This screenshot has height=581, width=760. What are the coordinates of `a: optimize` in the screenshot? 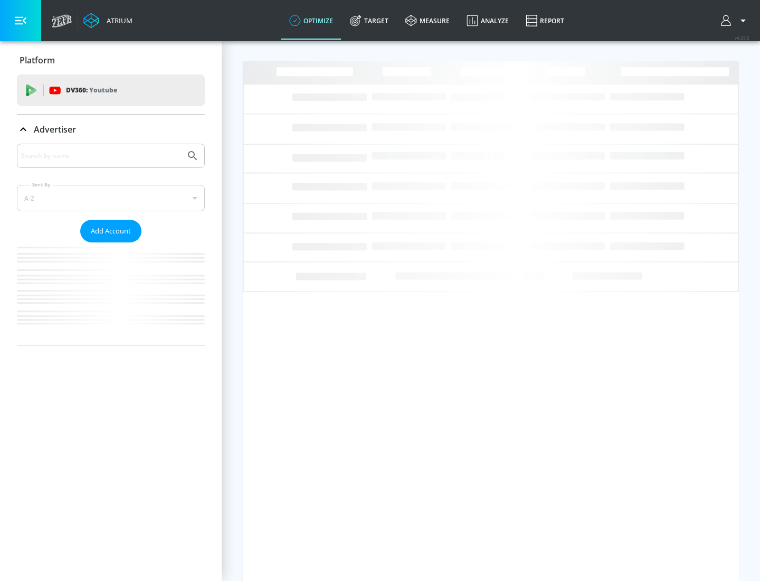 It's located at (311, 21).